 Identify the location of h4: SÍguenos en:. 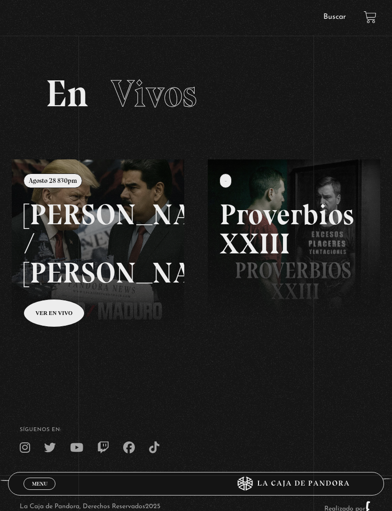
(196, 429).